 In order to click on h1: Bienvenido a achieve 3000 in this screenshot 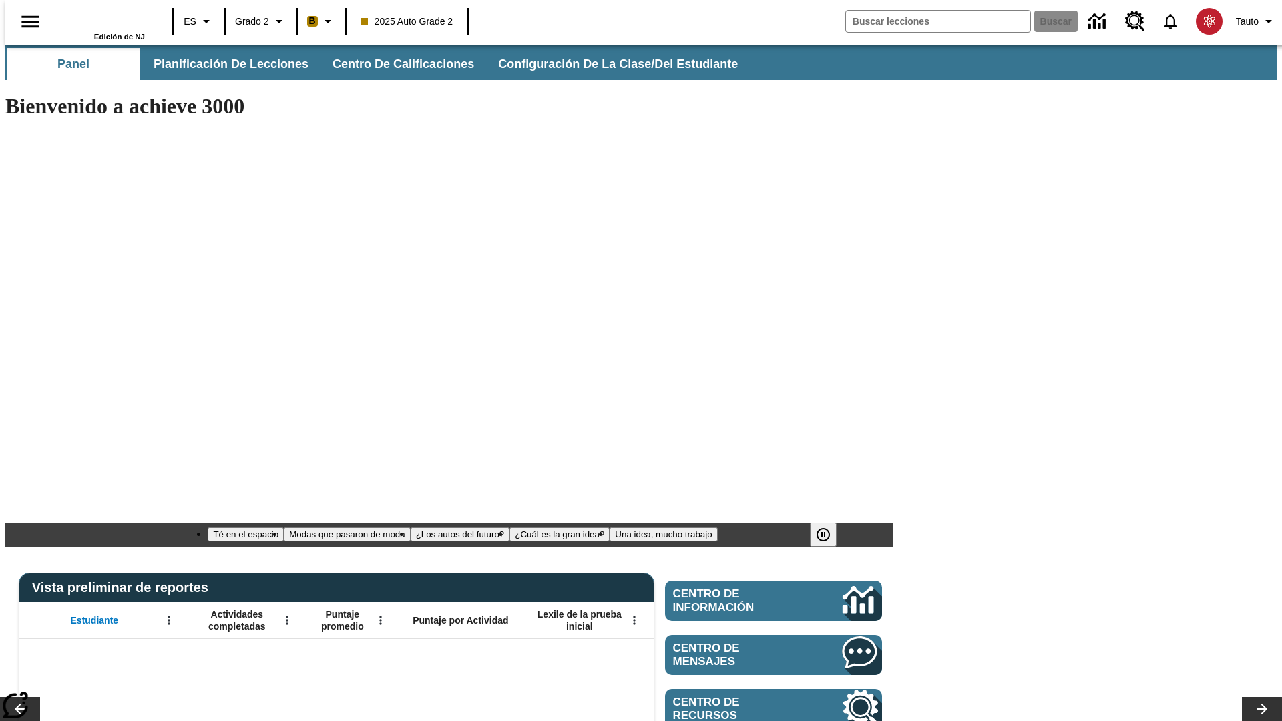, I will do `click(449, 106)`.